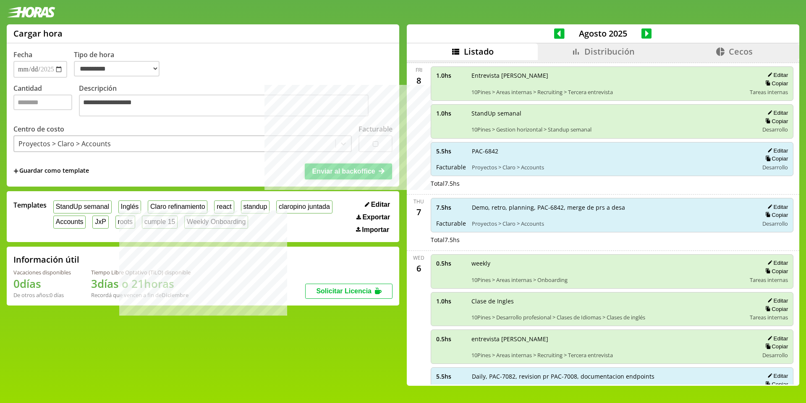  What do you see at coordinates (42, 295) in the screenshot?
I see `div: De otros años: 0 días` at bounding box center [42, 295].